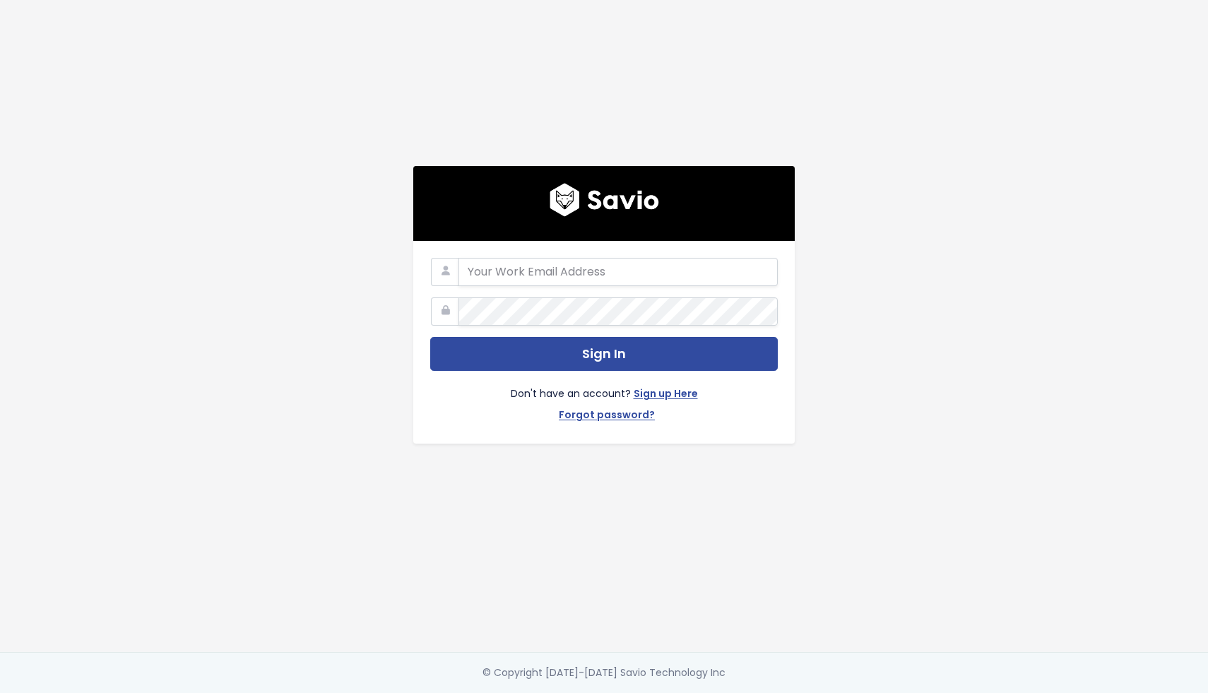 The height and width of the screenshot is (693, 1208). What do you see at coordinates (618, 272) in the screenshot?
I see `input: Your Work Email Address` at bounding box center [618, 272].